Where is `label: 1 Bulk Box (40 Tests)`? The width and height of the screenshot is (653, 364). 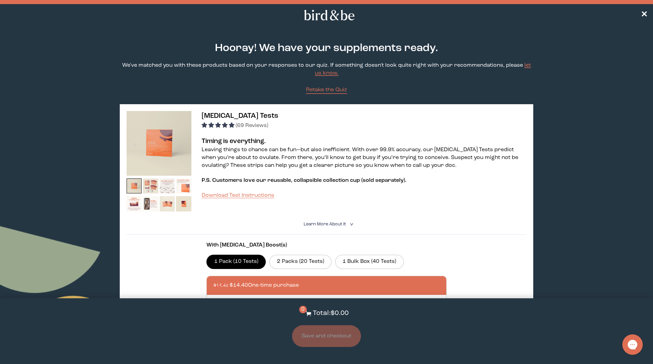
label: 1 Bulk Box (40 Tests) is located at coordinates (369, 262).